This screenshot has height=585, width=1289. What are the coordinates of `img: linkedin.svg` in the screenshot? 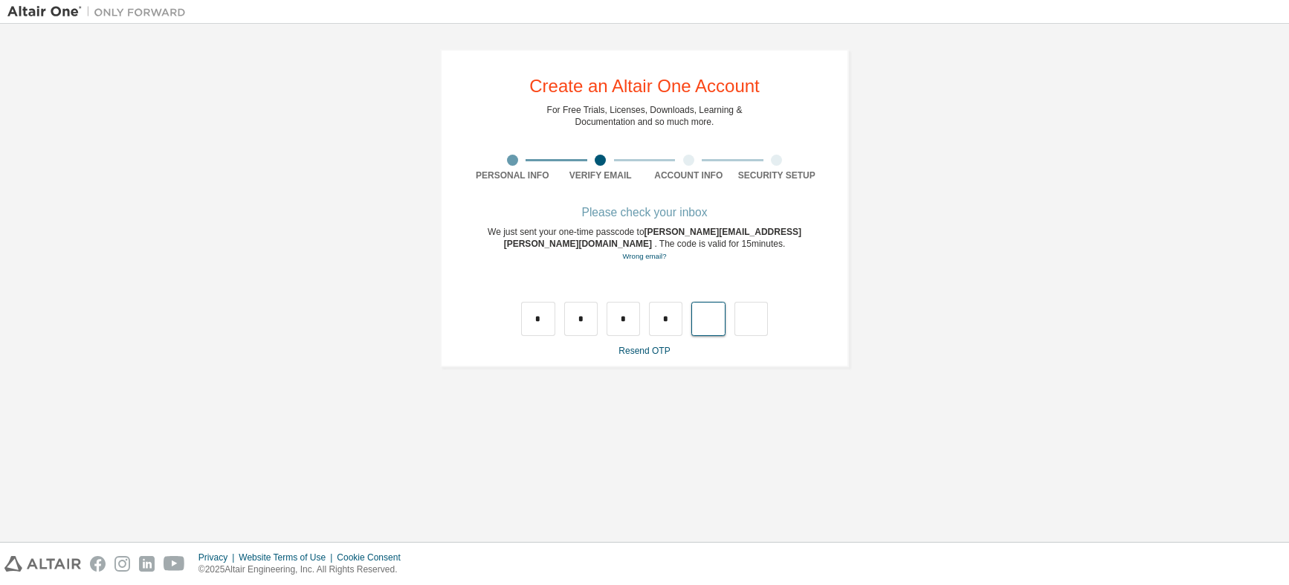 It's located at (146, 563).